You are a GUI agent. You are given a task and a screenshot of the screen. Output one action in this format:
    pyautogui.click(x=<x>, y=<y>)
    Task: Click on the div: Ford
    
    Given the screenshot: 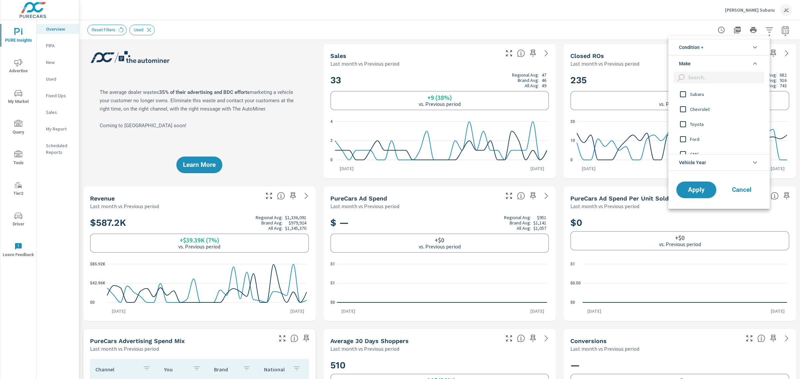 What is the action you would take?
    pyautogui.click(x=719, y=139)
    